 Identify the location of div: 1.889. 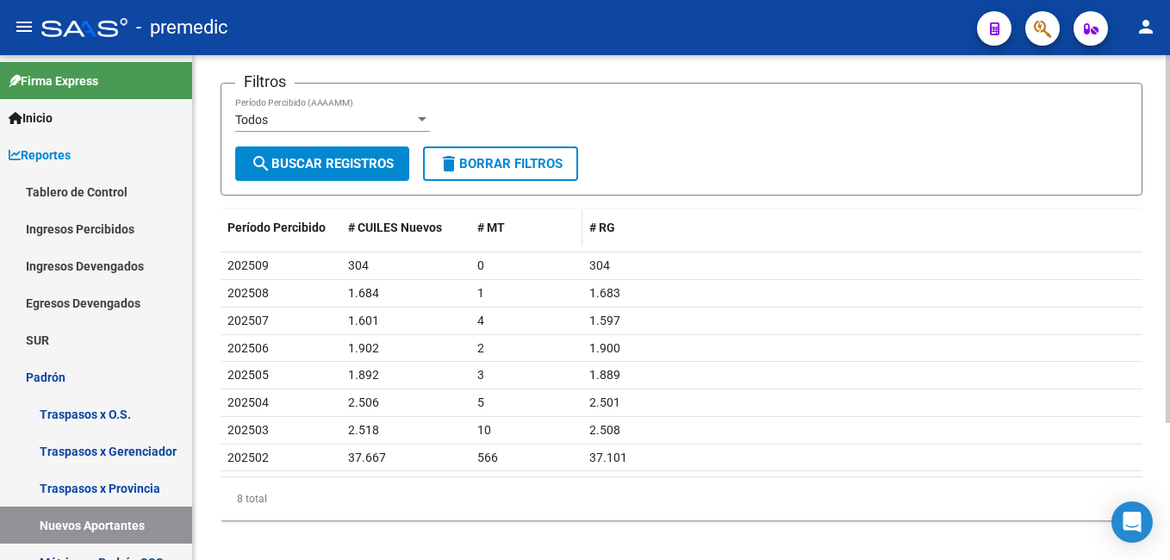
(862, 375).